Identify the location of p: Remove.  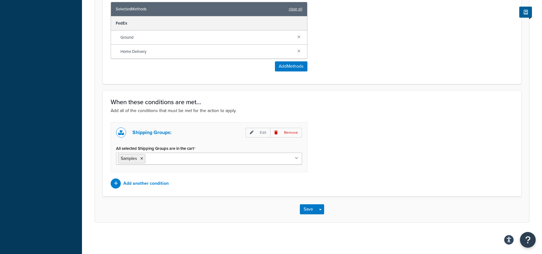
(286, 133).